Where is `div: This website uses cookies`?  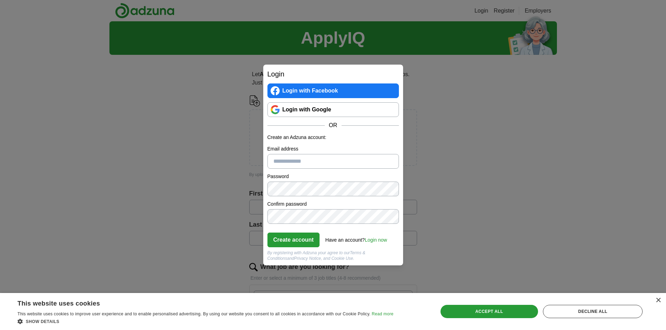 div: This website uses cookies is located at coordinates (196, 303).